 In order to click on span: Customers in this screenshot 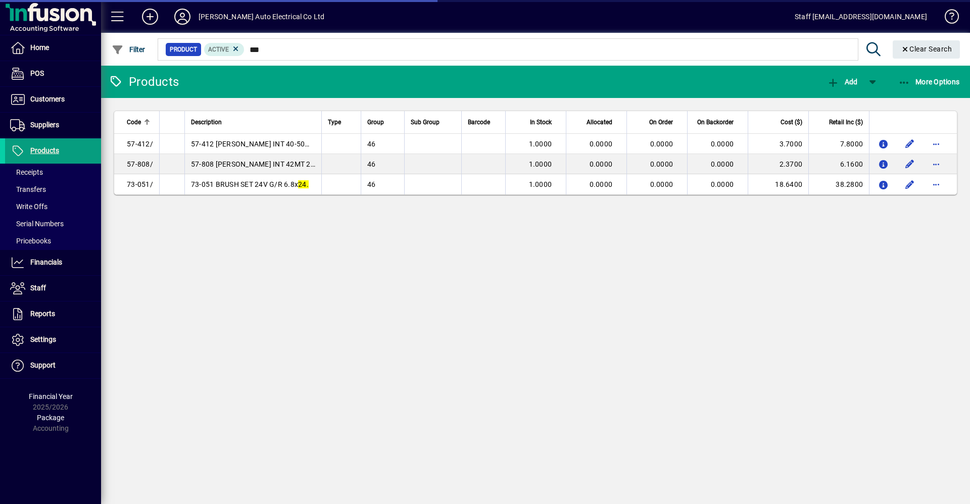, I will do `click(47, 99)`.